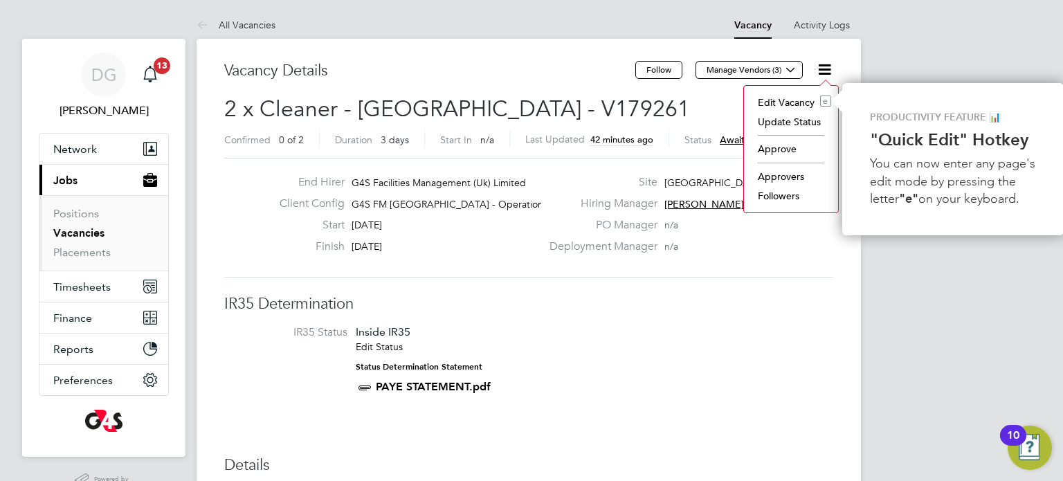  Describe the element at coordinates (73, 349) in the screenshot. I see `span: Reports` at that location.